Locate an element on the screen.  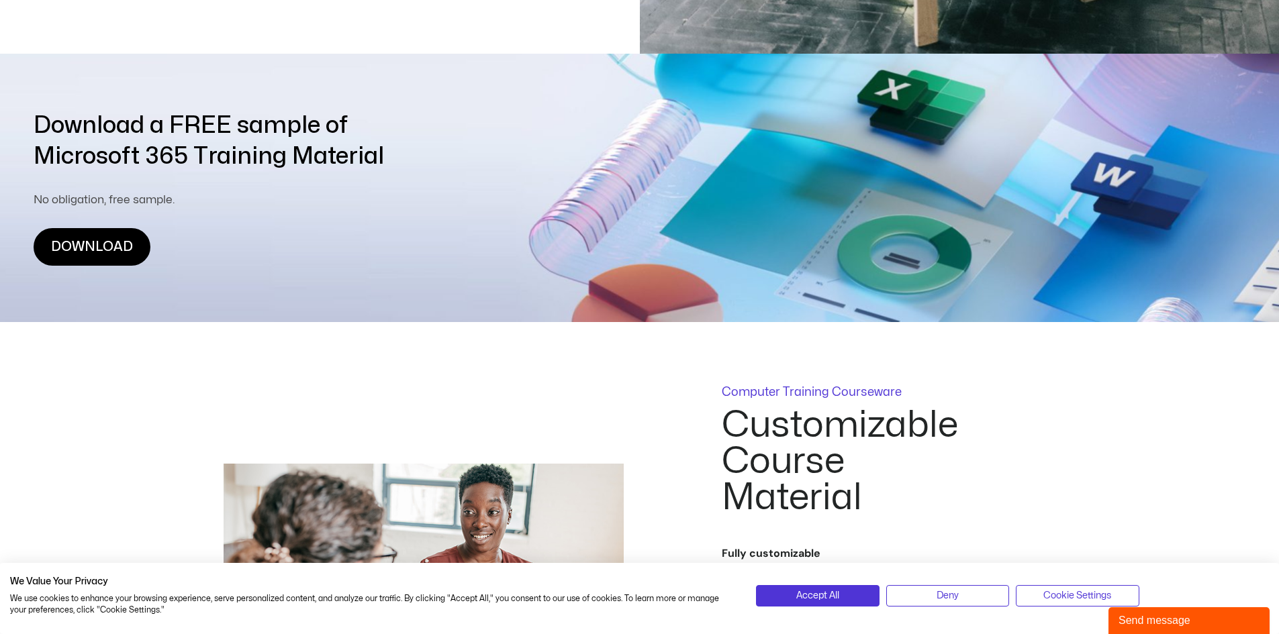
p: We use cookies to enhance your browsing experience, serve personalized content, and analyze our t... is located at coordinates (372, 605).